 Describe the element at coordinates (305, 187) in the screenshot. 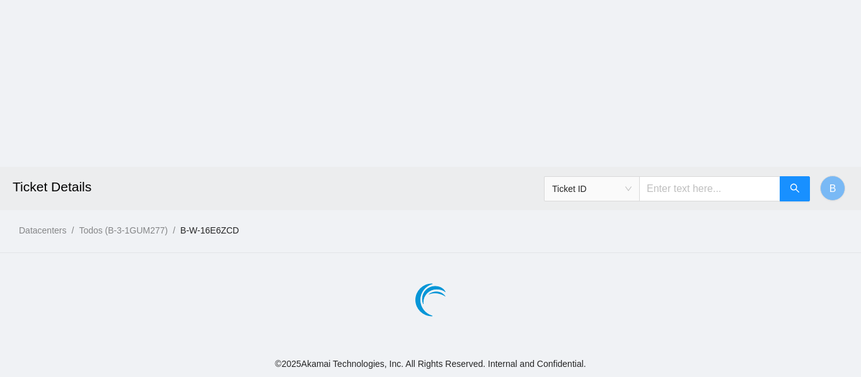

I see `h2: Ticket Details` at that location.